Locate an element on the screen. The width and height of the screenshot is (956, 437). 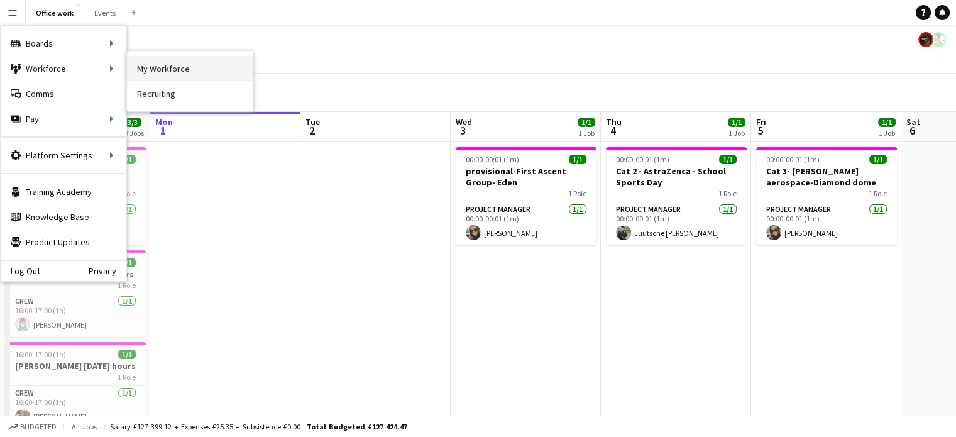
span: Budgeted is located at coordinates (38, 427).